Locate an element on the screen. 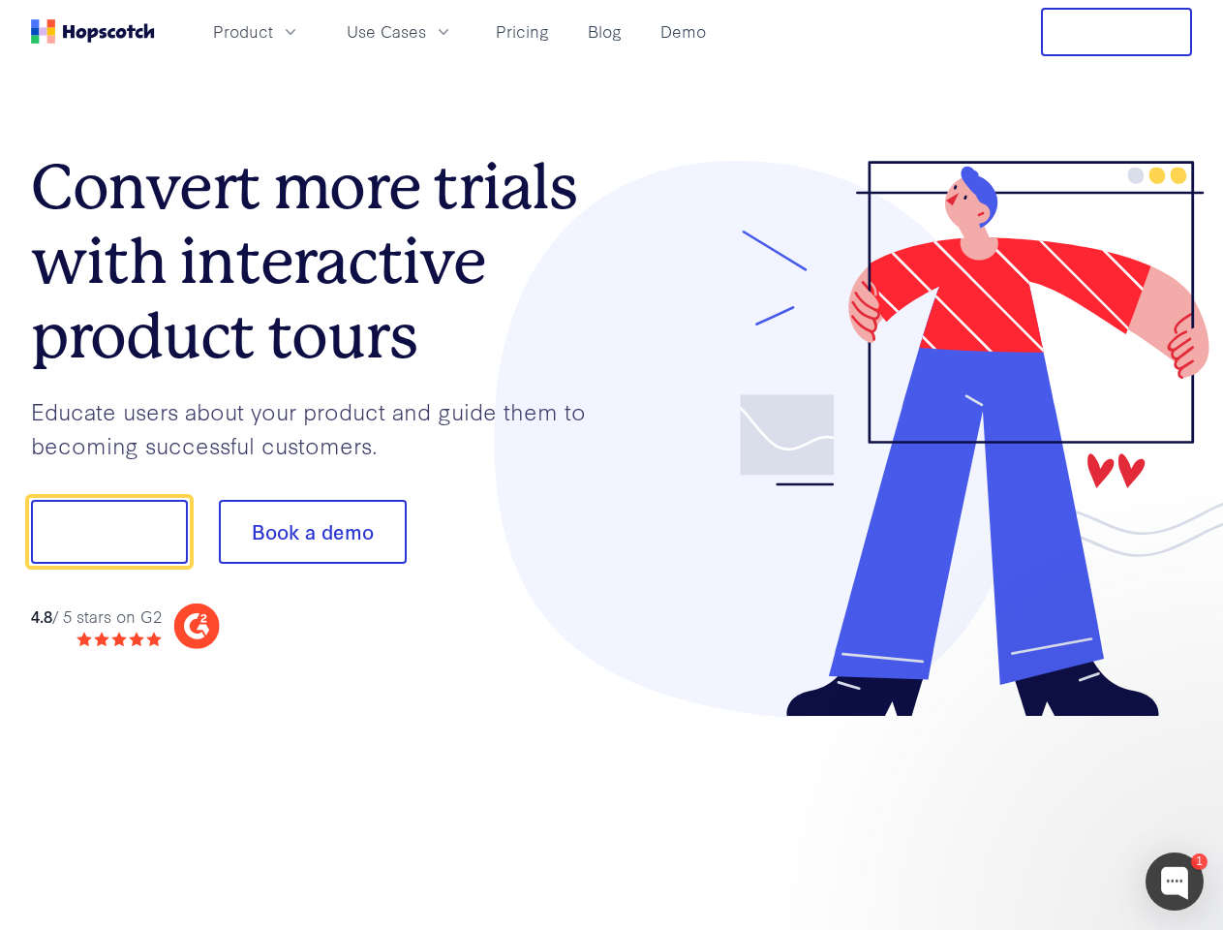 The width and height of the screenshot is (1223, 930). span: Use Cases is located at coordinates (386, 31).